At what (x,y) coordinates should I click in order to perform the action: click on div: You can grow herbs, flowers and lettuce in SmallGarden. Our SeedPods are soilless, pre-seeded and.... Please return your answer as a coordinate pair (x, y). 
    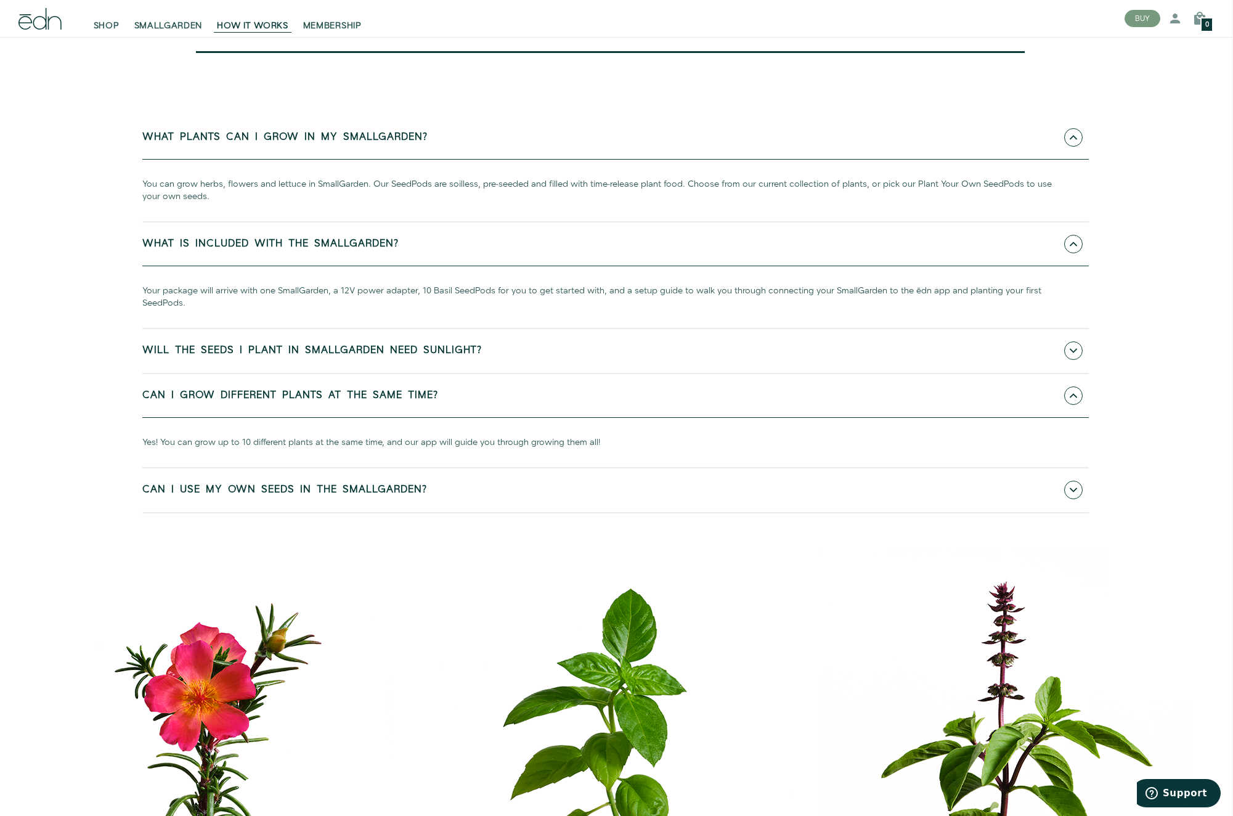
    Looking at the image, I should click on (616, 190).